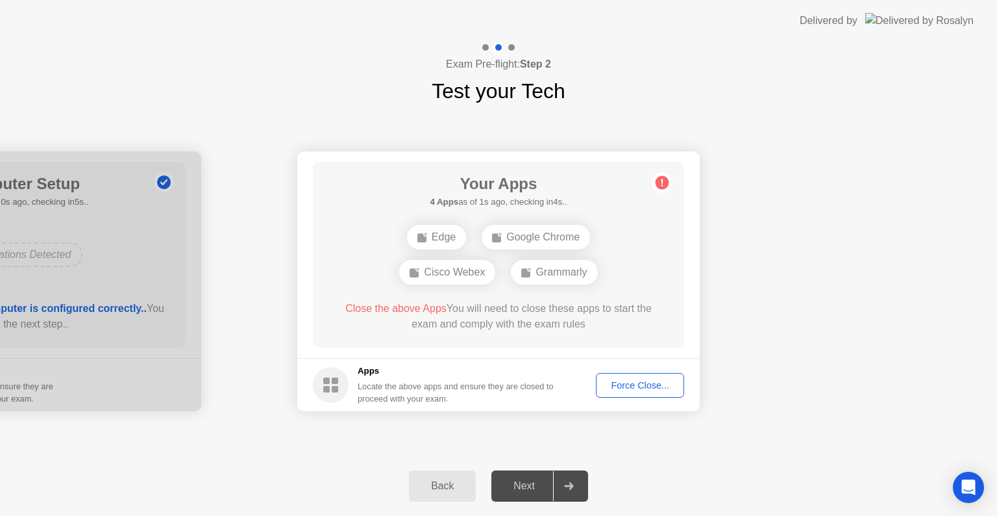 This screenshot has height=516, width=997. What do you see at coordinates (444, 201) in the screenshot?
I see `b: 4 Apps` at bounding box center [444, 201].